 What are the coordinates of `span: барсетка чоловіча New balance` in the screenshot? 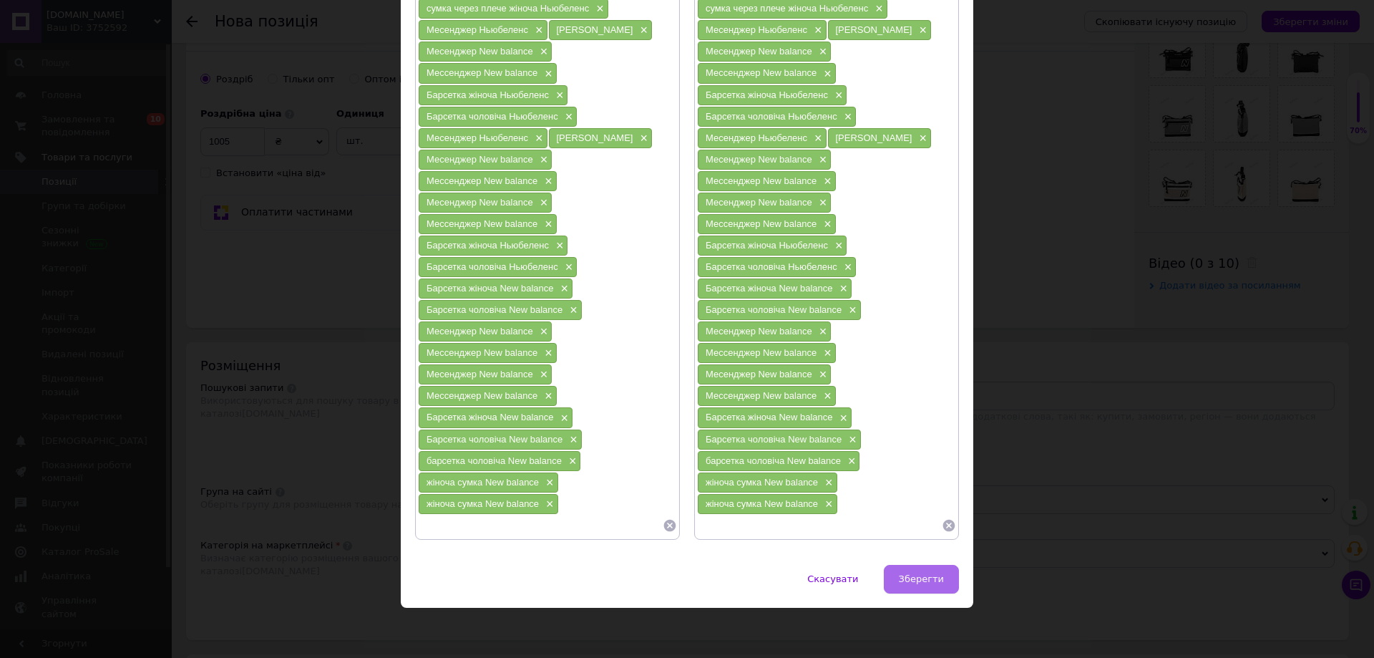 It's located at (773, 460).